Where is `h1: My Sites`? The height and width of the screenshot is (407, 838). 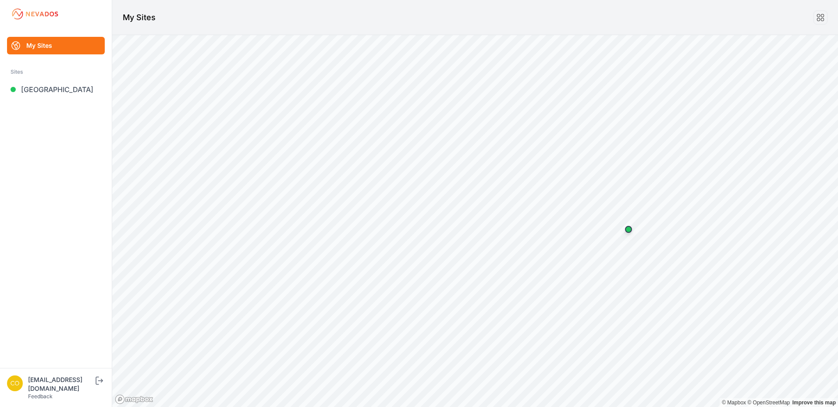 h1: My Sites is located at coordinates (139, 18).